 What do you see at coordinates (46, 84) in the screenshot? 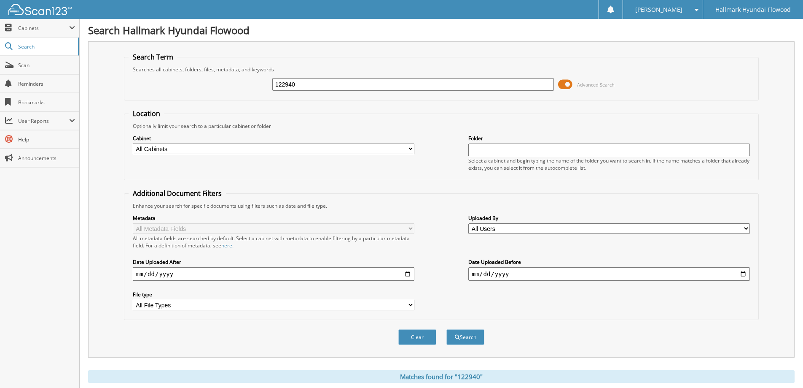
I see `span: Reminders` at bounding box center [46, 84].